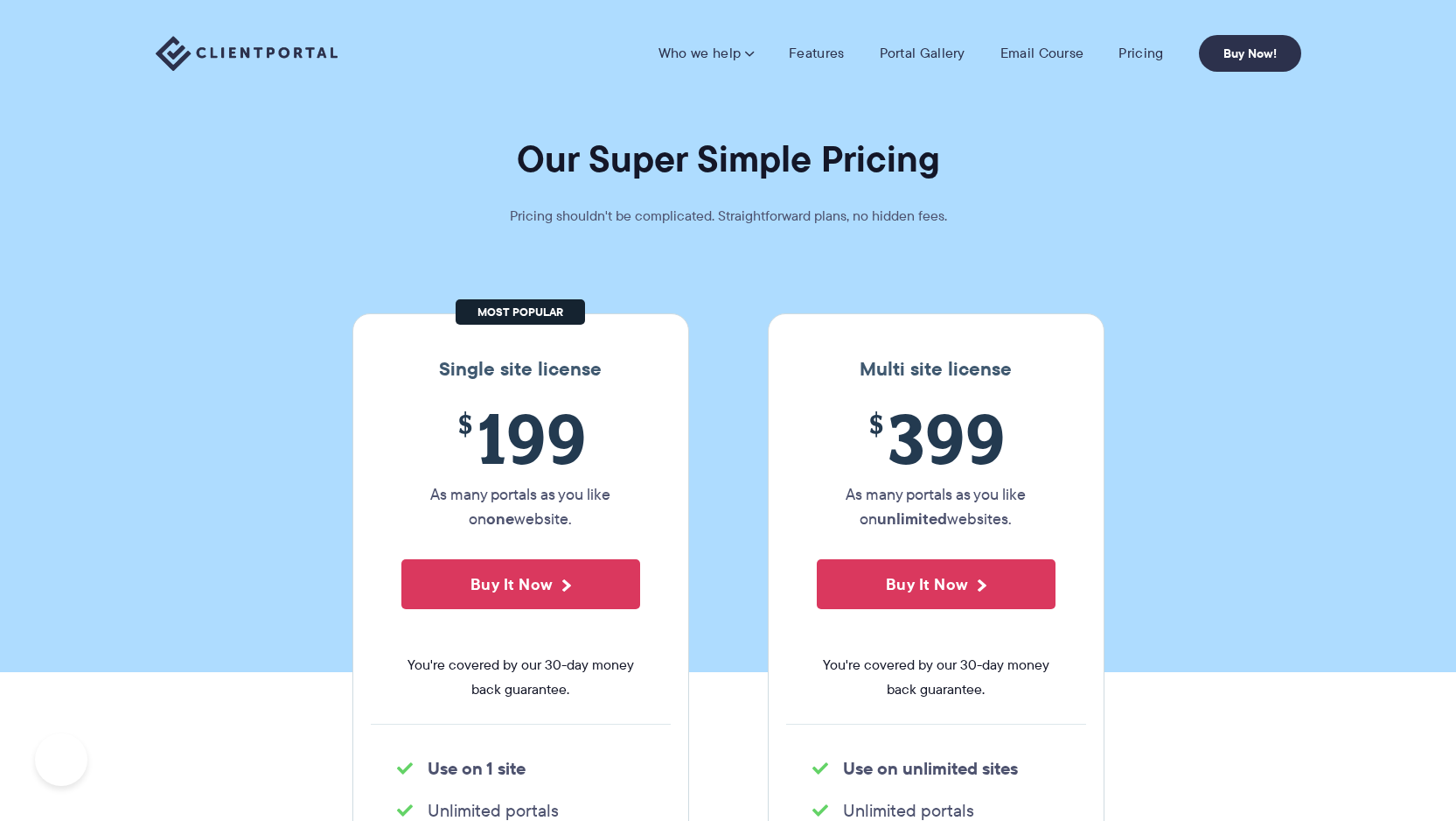  I want to click on h3: Single site license, so click(520, 369).